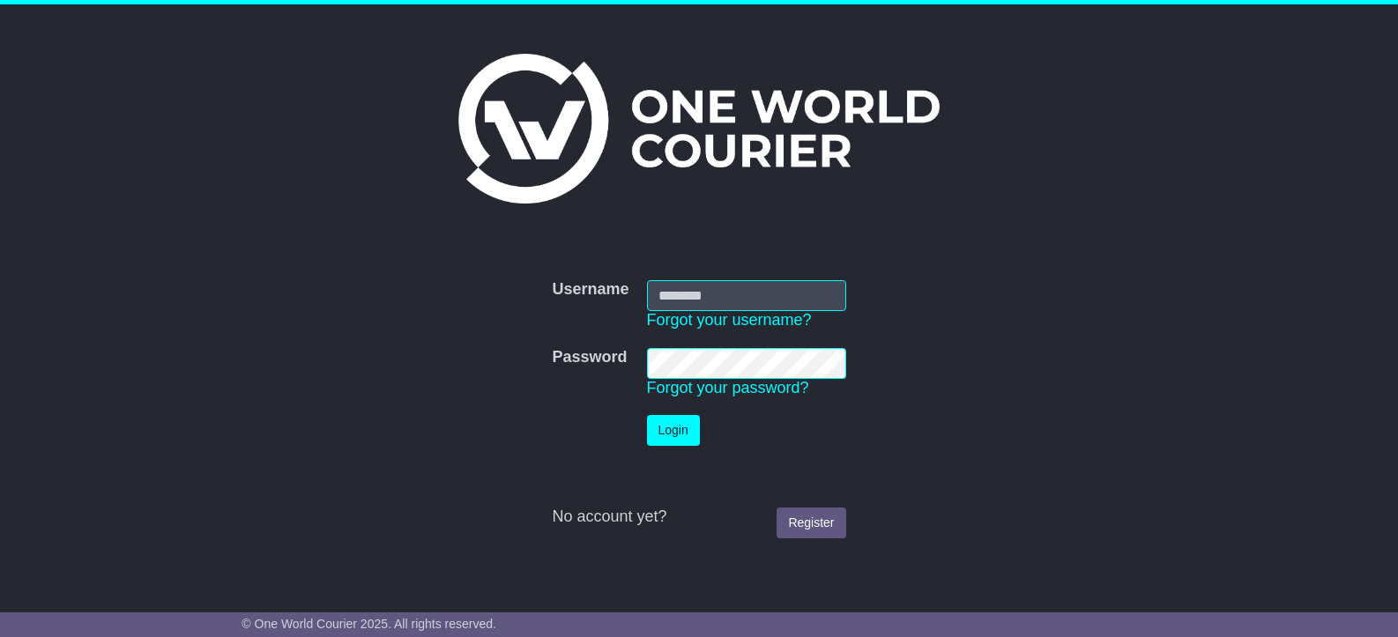  What do you see at coordinates (728, 388) in the screenshot?
I see `a: Forgot your password?` at bounding box center [728, 388].